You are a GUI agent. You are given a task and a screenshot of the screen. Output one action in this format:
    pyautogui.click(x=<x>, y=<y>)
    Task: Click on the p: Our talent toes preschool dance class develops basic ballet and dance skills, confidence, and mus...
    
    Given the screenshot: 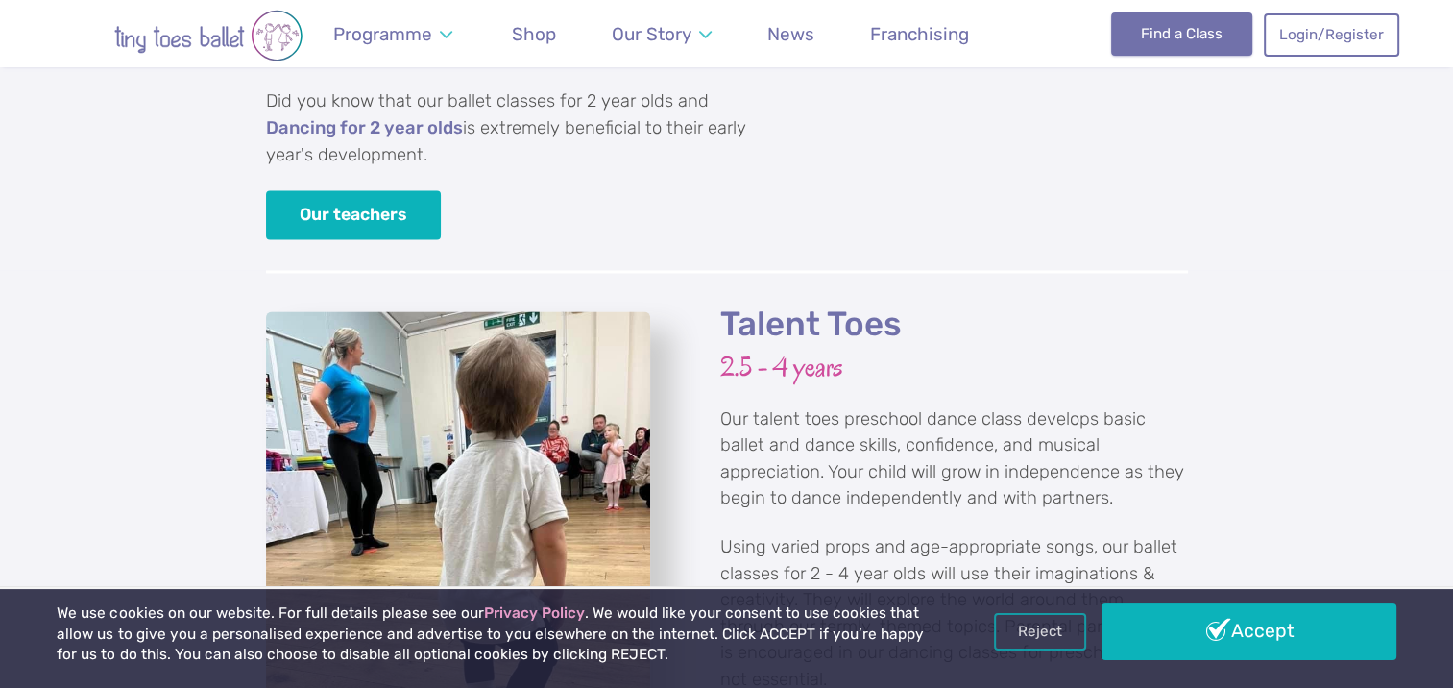 What is the action you would take?
    pyautogui.click(x=954, y=459)
    